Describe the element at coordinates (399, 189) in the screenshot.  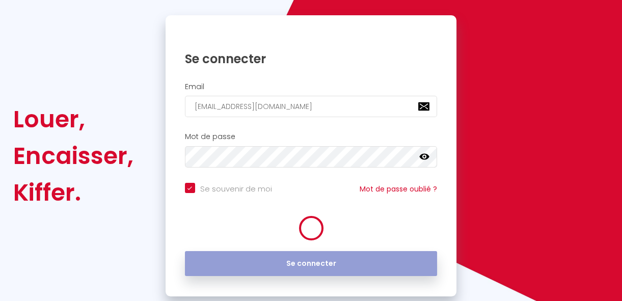
I see `a: Mot de passe oublié ?` at that location.